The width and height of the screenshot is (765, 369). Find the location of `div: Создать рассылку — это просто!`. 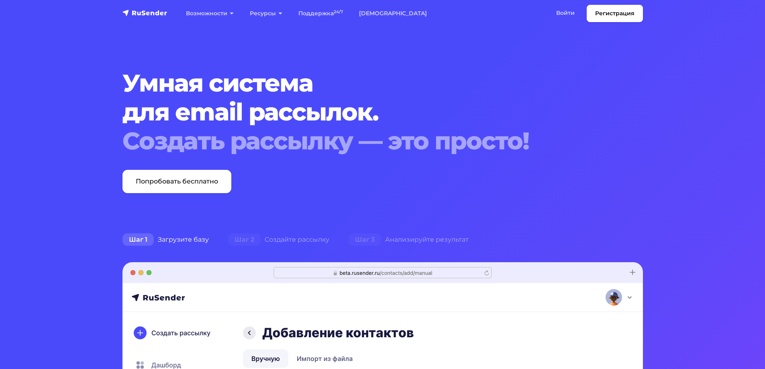

div: Создать рассылку — это просто! is located at coordinates (361, 141).